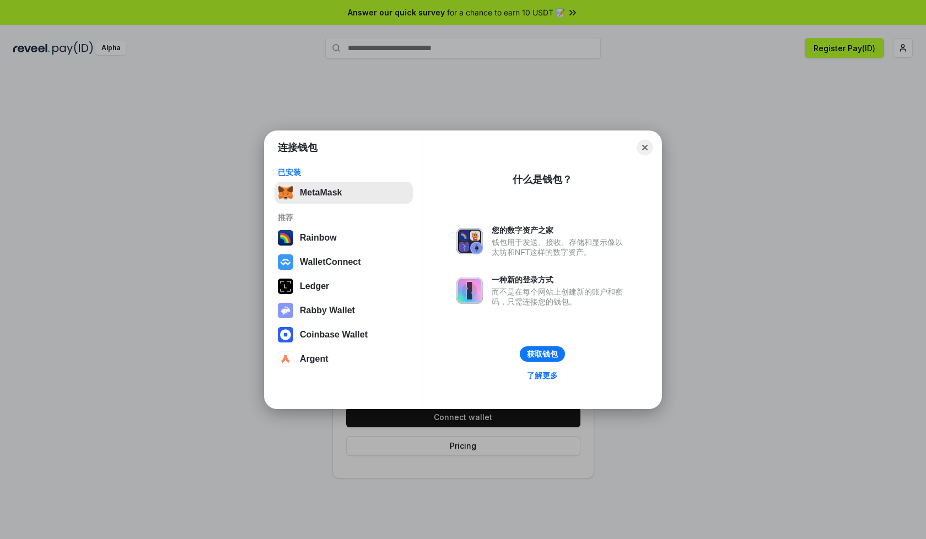  Describe the element at coordinates (285, 287) in the screenshot. I see `img: svg+xml,%3Csvg%20xmlns%3D%22http%3A%2F%2Fwww.w3.org%2F2000%2Fsvg%22%20width%3D%2228%22%20height%3...` at that location.